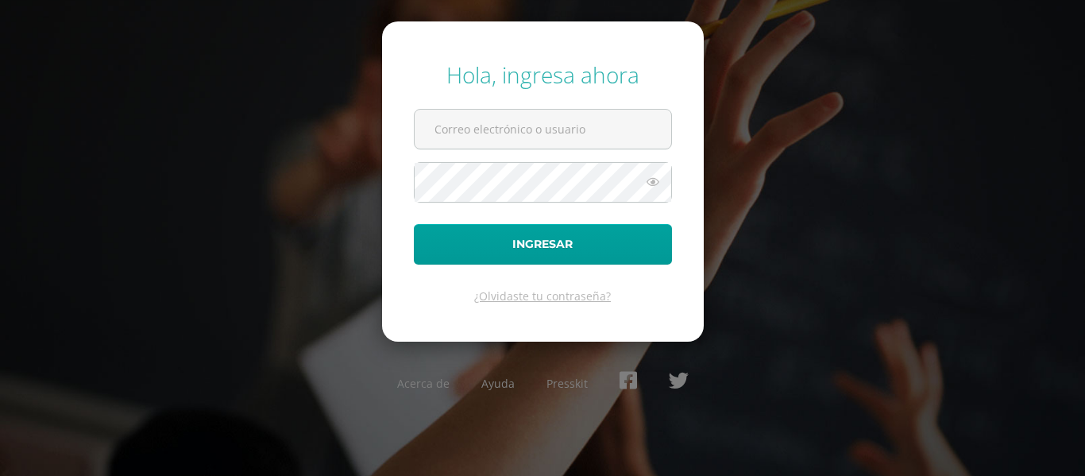  I want to click on input: Correo electrónico o usuario, so click(542, 129).